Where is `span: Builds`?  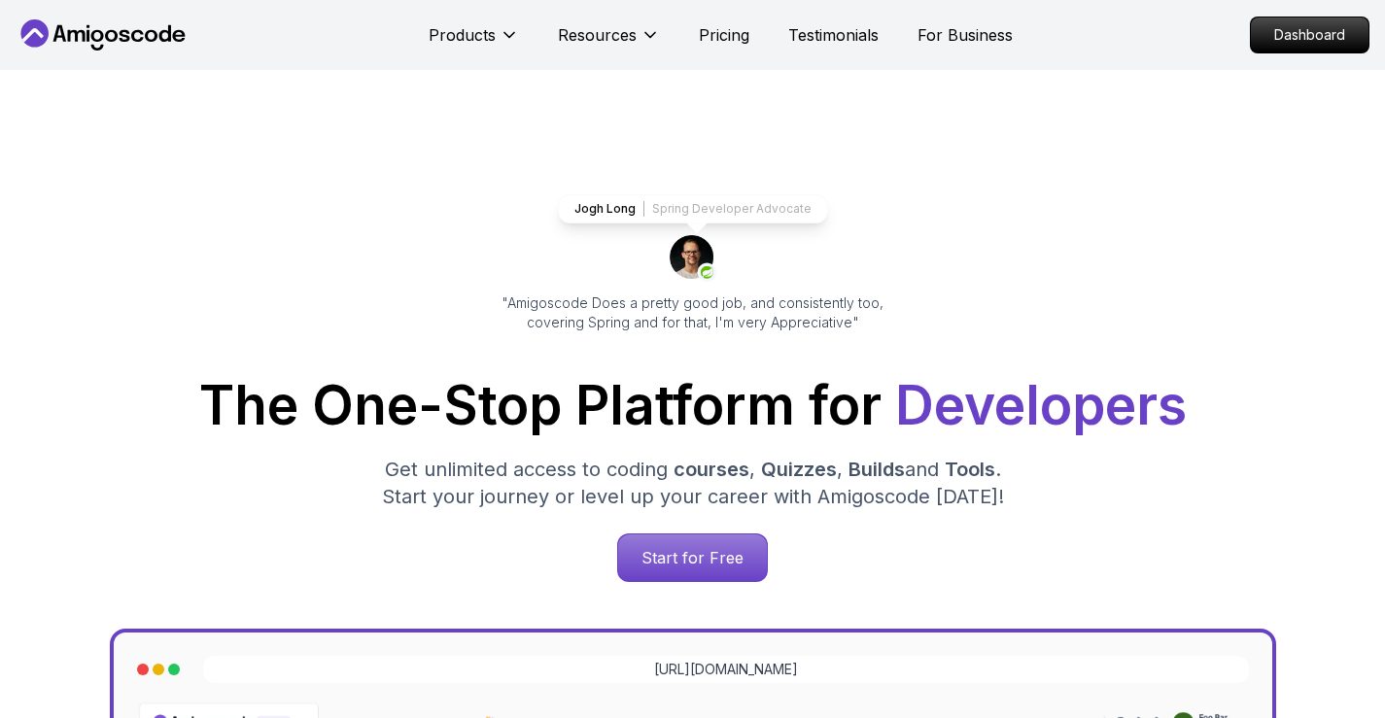 span: Builds is located at coordinates (877, 470).